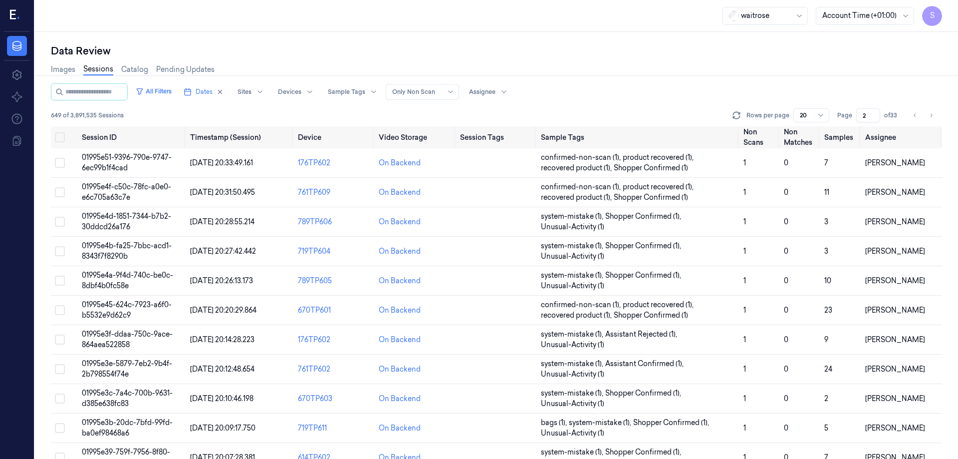 The image size is (958, 459). What do you see at coordinates (127, 280) in the screenshot?
I see `span: 01995e4a-9f4d-740c-be0c-8dbf4b0fc58e` at bounding box center [127, 280].